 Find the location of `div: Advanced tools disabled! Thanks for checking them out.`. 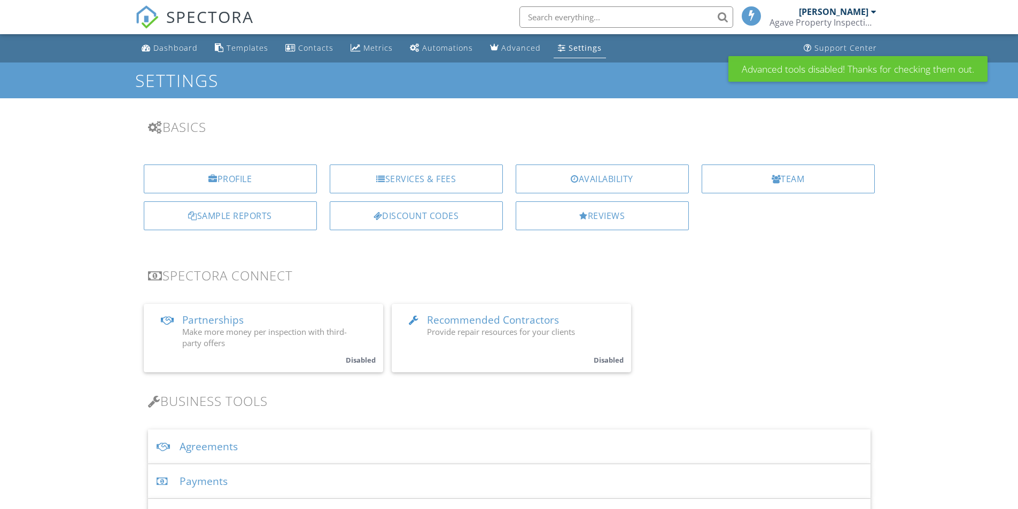

div: Advanced tools disabled! Thanks for checking them out. is located at coordinates (858, 69).